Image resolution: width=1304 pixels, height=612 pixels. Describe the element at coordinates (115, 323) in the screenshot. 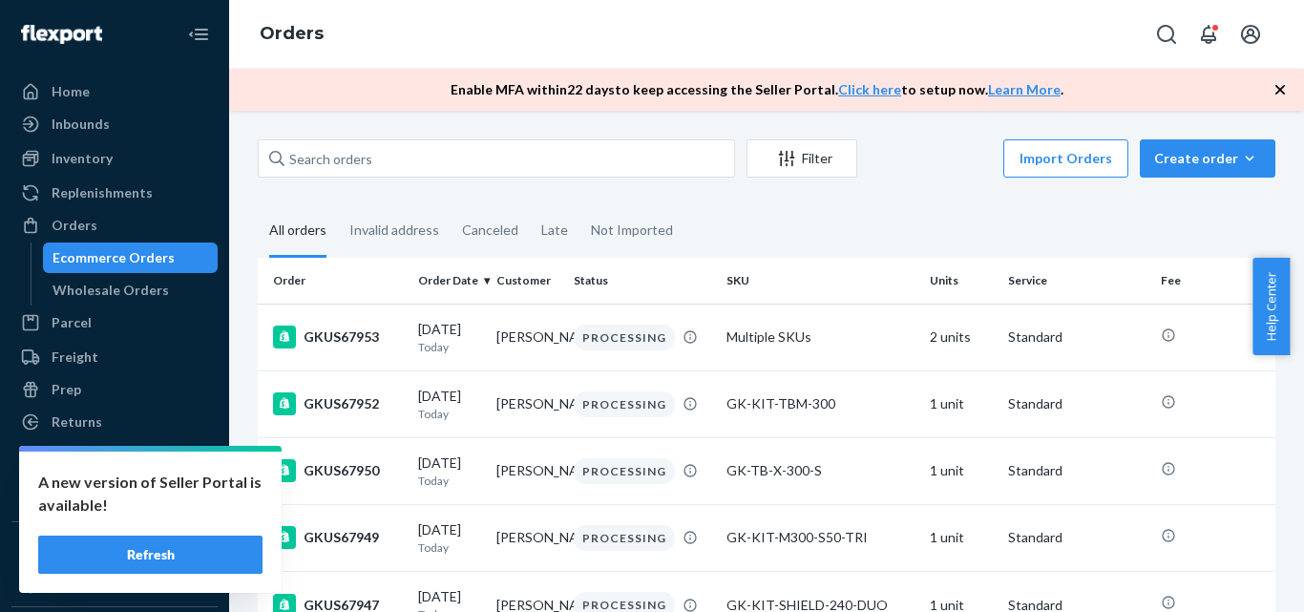

I see `a: Parcel` at that location.